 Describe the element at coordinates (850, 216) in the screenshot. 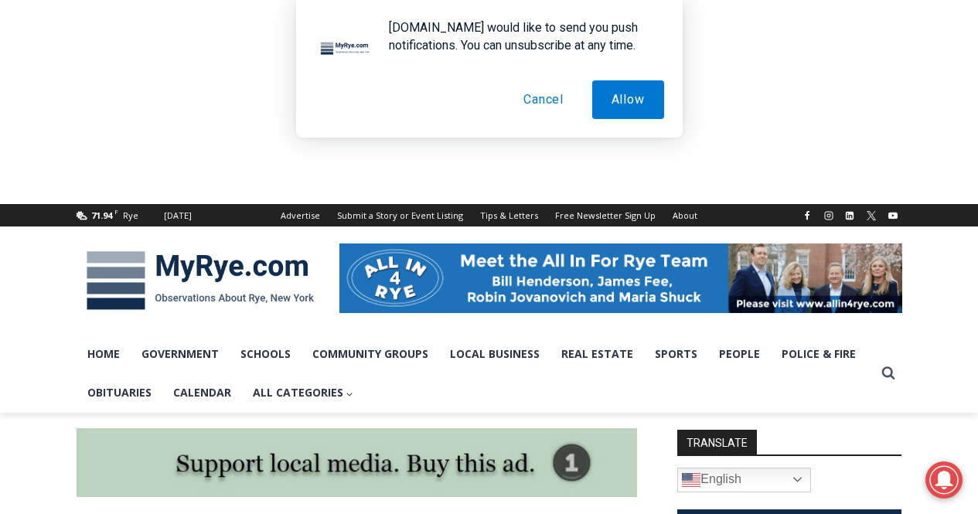

I see `a: Linkedin` at that location.